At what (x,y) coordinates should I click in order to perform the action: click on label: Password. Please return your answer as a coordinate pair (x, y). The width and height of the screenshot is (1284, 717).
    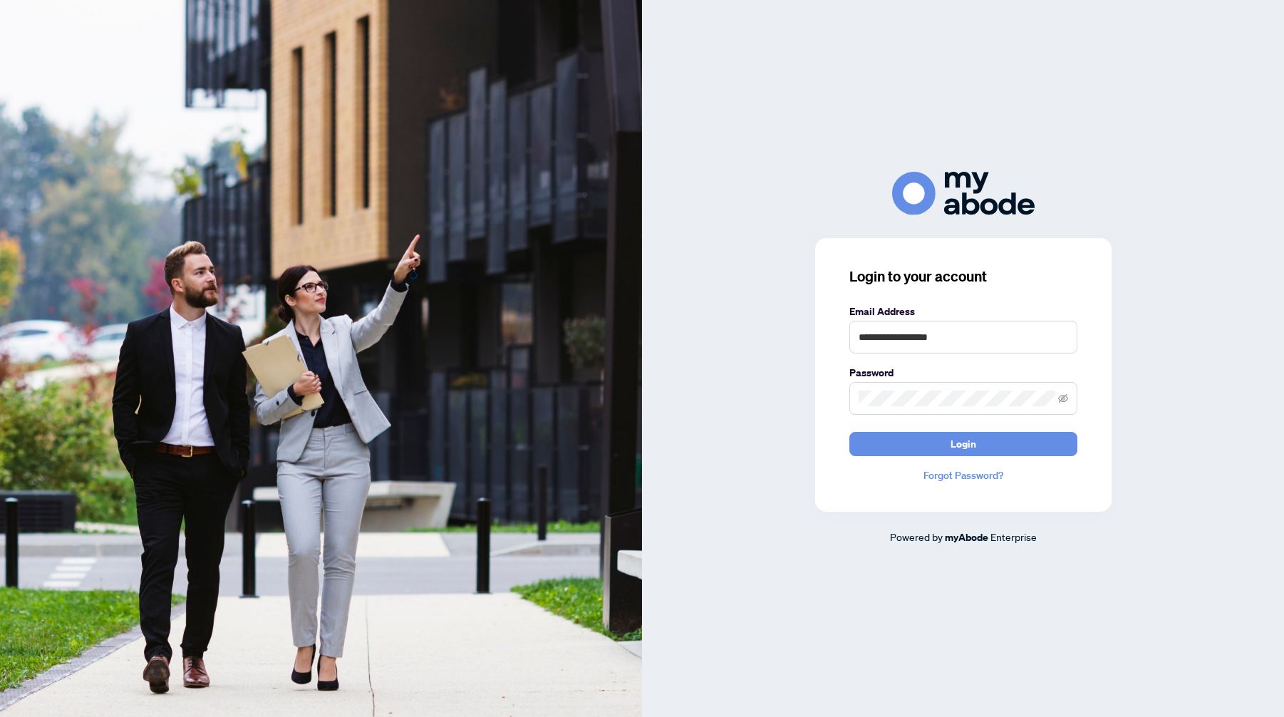
    Looking at the image, I should click on (963, 373).